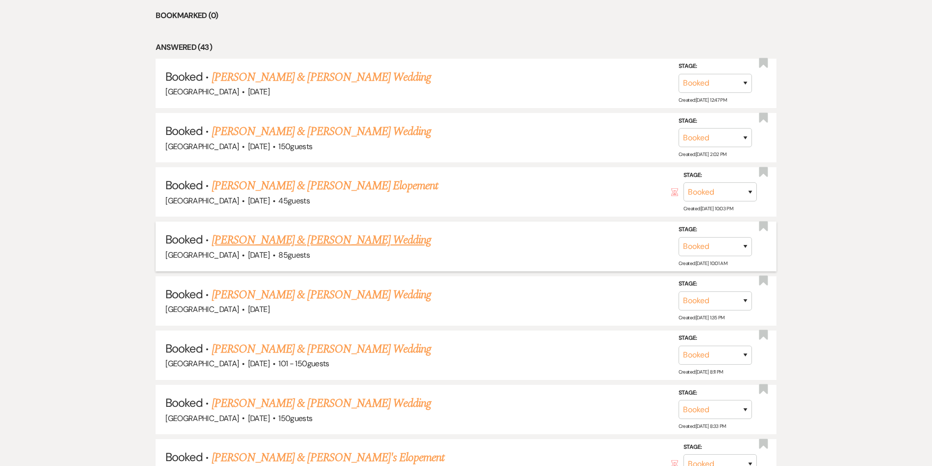  What do you see at coordinates (294, 201) in the screenshot?
I see `span: 45 guests` at bounding box center [294, 201].